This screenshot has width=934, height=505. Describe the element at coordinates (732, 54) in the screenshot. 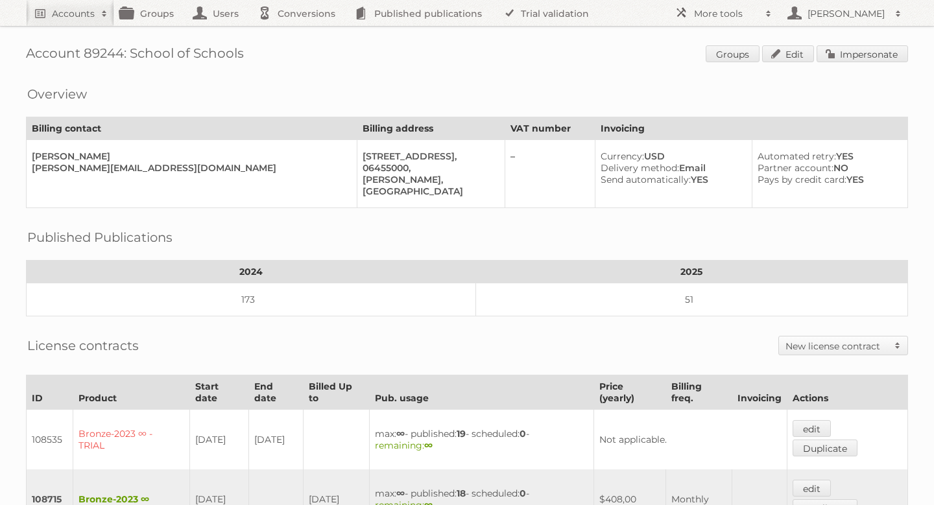

I see `a: Groups` at that location.